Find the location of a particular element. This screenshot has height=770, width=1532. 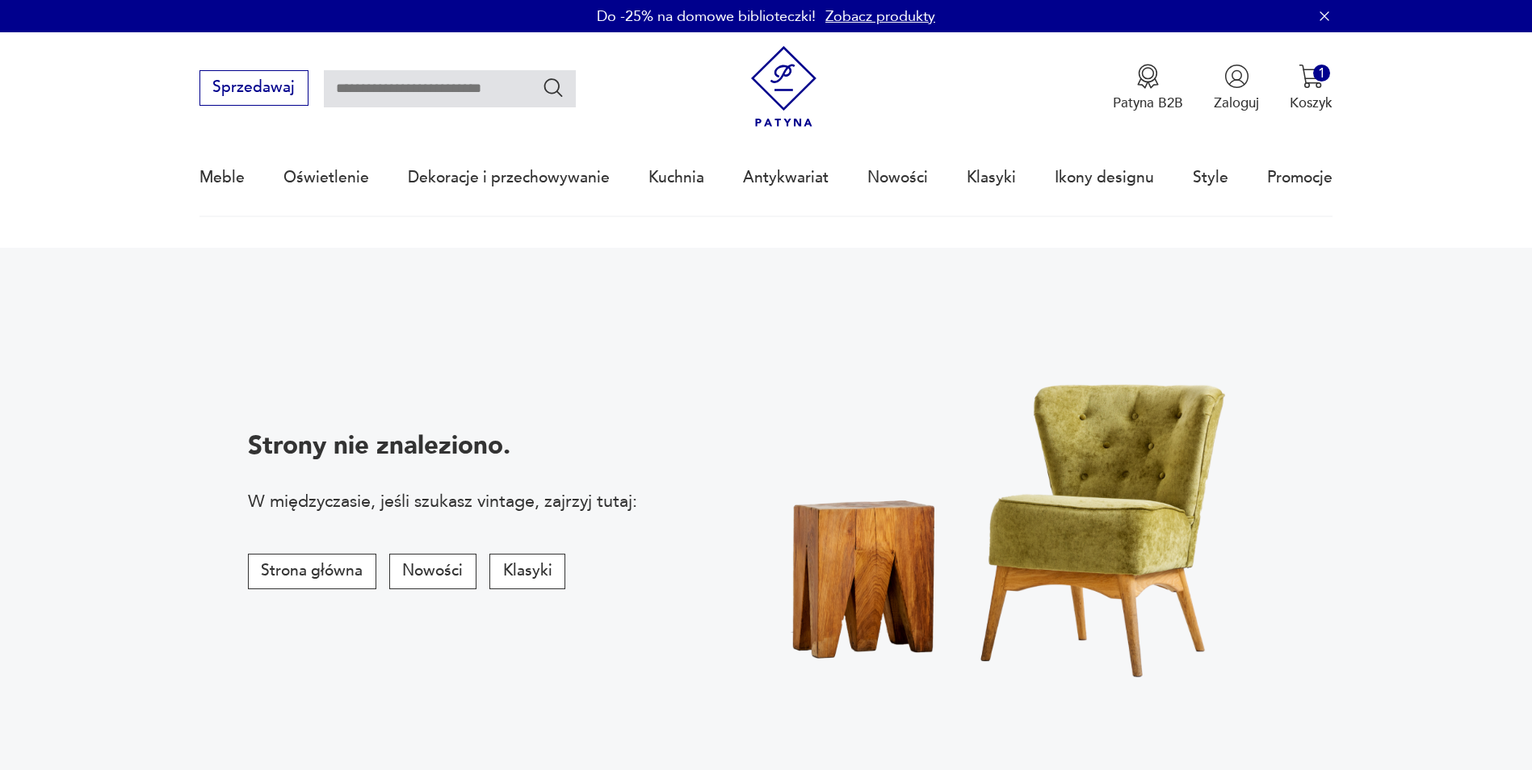

a: Meble is located at coordinates (222, 178).